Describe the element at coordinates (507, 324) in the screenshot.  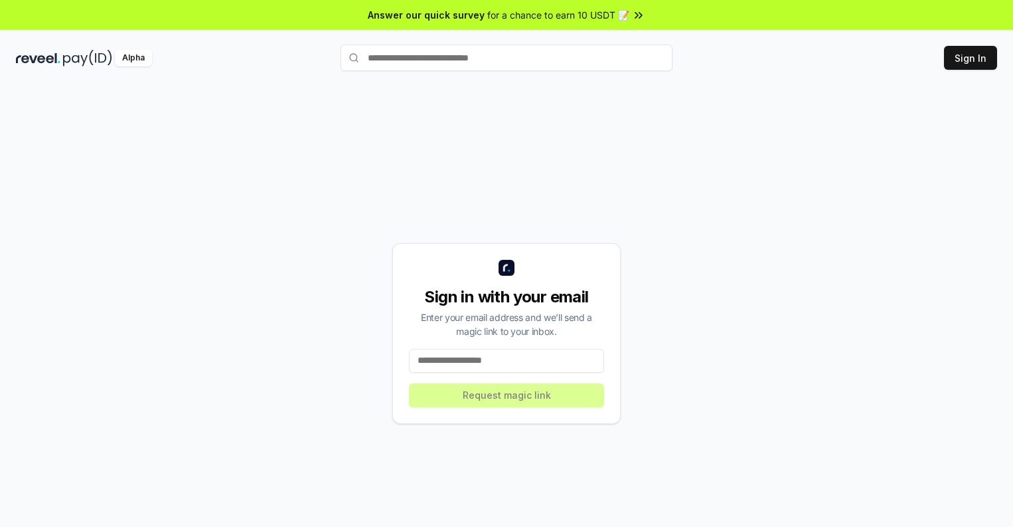
I see `div: Enter your email address and we’ll send a magic link to your inbox.` at that location.